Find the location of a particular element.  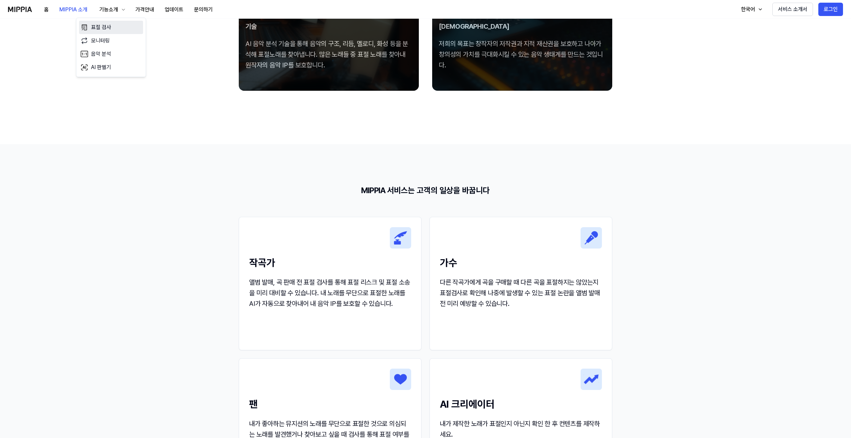

div: 저희의 목표는 창작자의 저작권과 지적 재산권을 보호하고 나아가 창의성의 가치를 극대화시킬 수 있는 음악 생태계를 만드는 것입니다. is located at coordinates (522, 54).